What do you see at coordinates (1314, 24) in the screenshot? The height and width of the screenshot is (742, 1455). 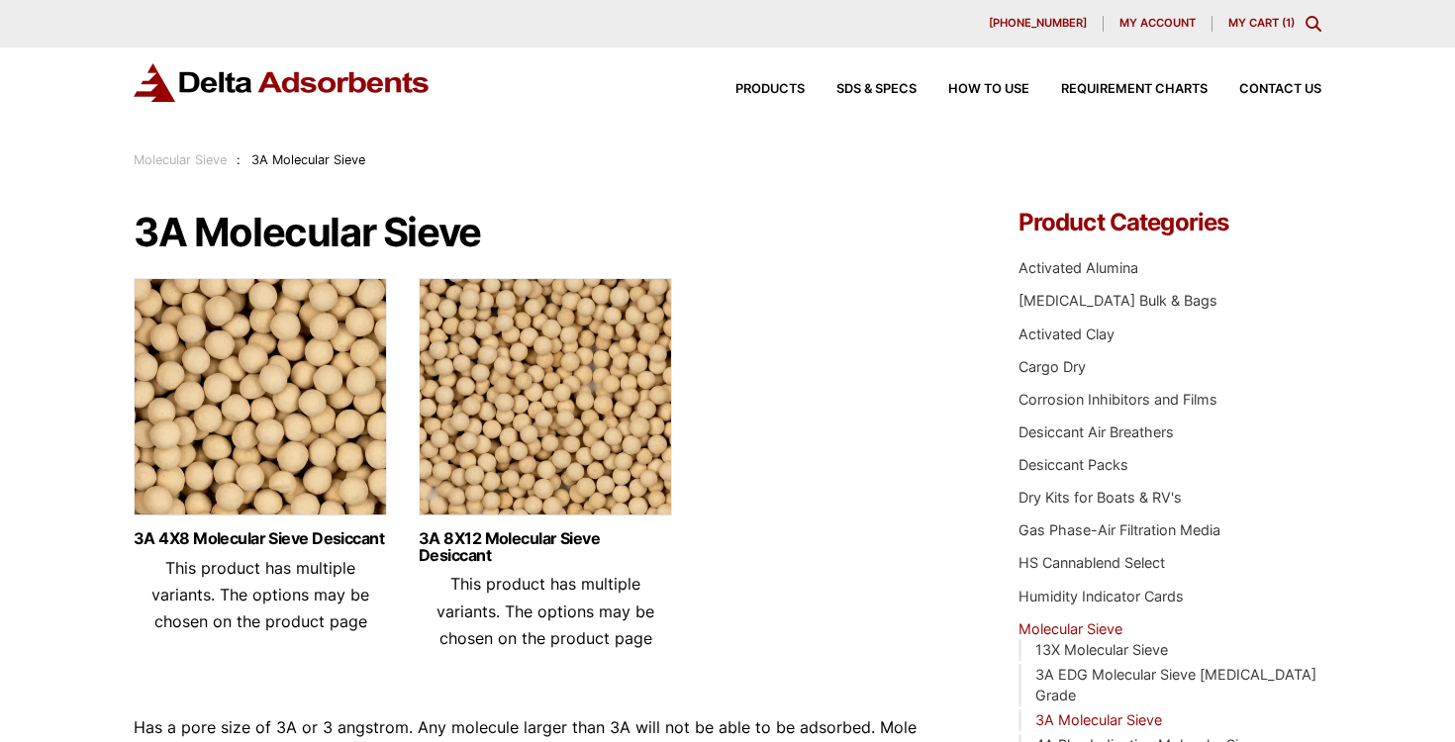 I see `div: Toggle Modal Content` at bounding box center [1314, 24].